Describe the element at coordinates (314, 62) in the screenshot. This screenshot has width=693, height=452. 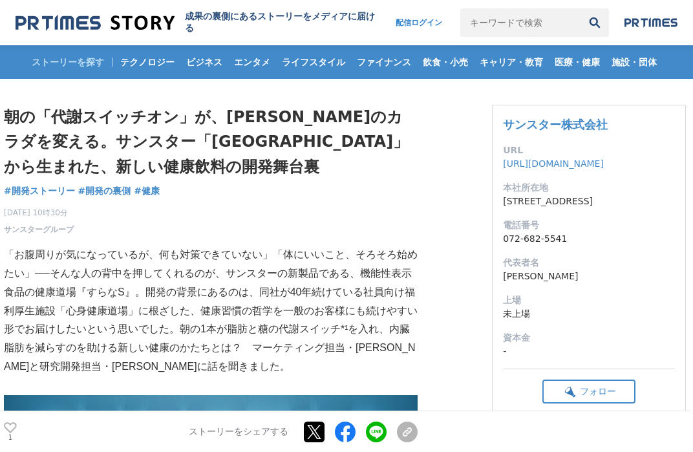
I see `span: ライフスタイル` at that location.